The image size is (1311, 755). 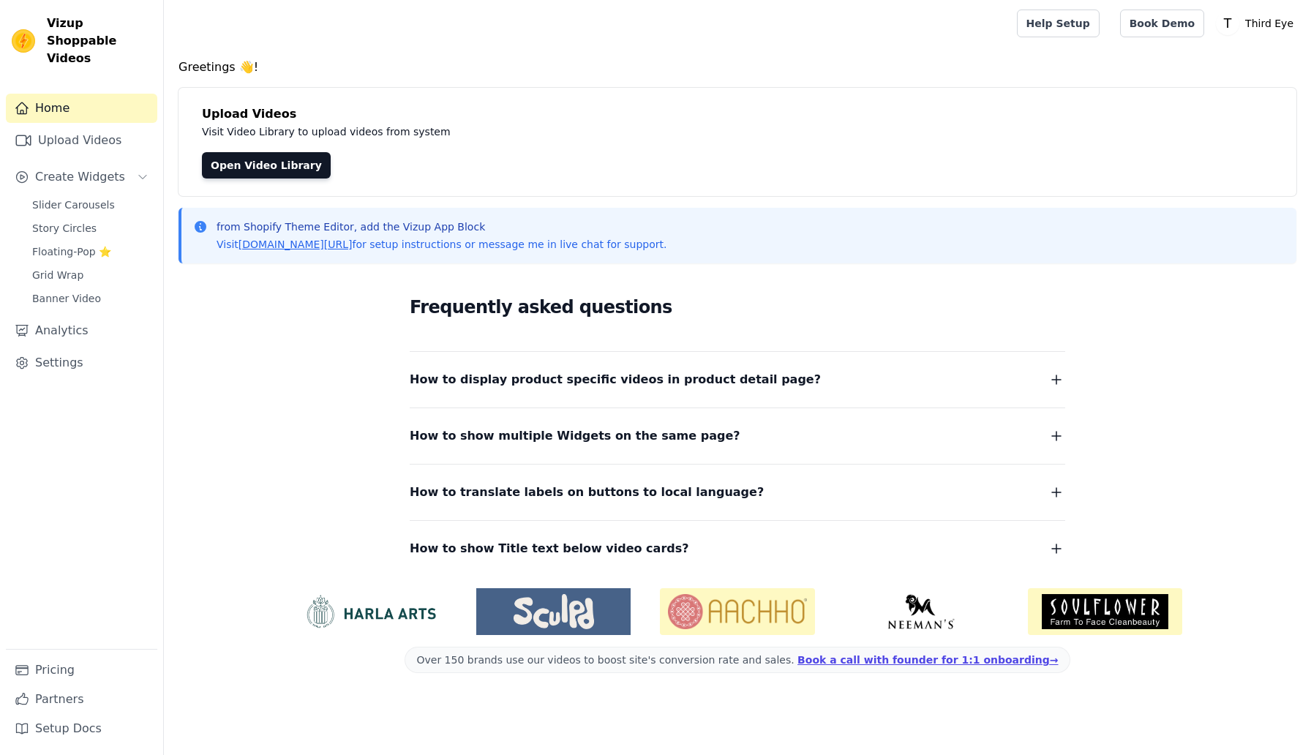 What do you see at coordinates (73, 205) in the screenshot?
I see `span: Slider Carousels` at bounding box center [73, 205].